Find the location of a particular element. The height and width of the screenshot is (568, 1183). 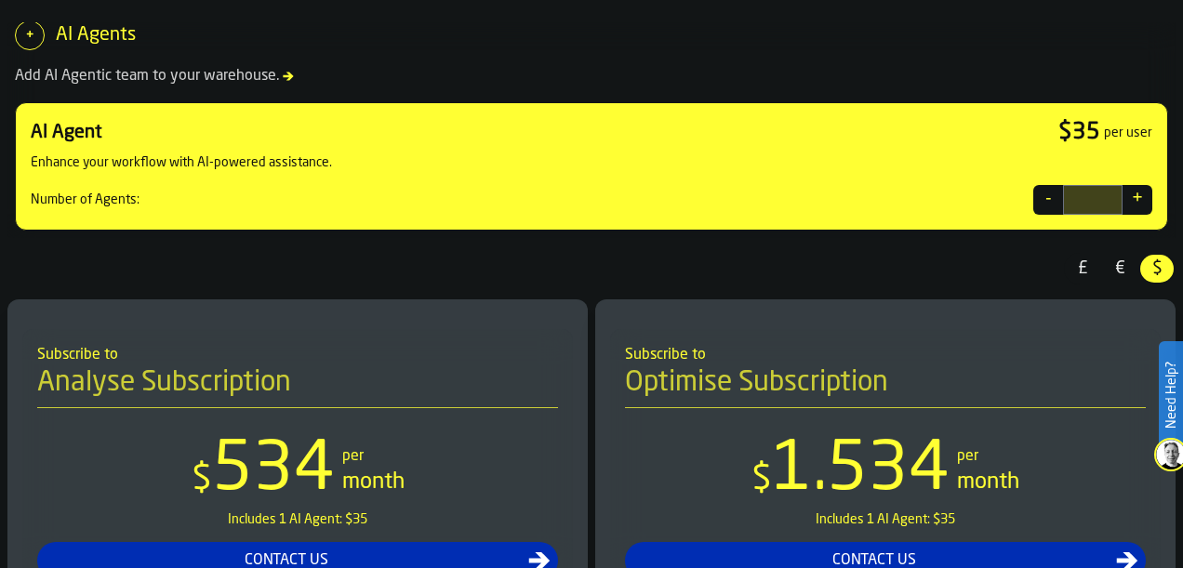

div: AI Agent is located at coordinates (66, 133).